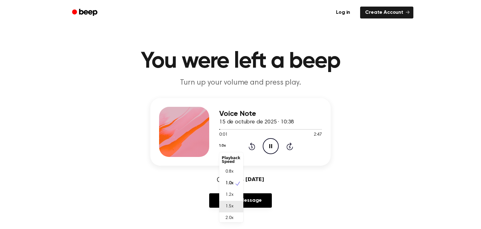 This screenshot has width=481, height=229. What do you see at coordinates (229, 207) in the screenshot?
I see `span: 1.5x` at bounding box center [229, 207].